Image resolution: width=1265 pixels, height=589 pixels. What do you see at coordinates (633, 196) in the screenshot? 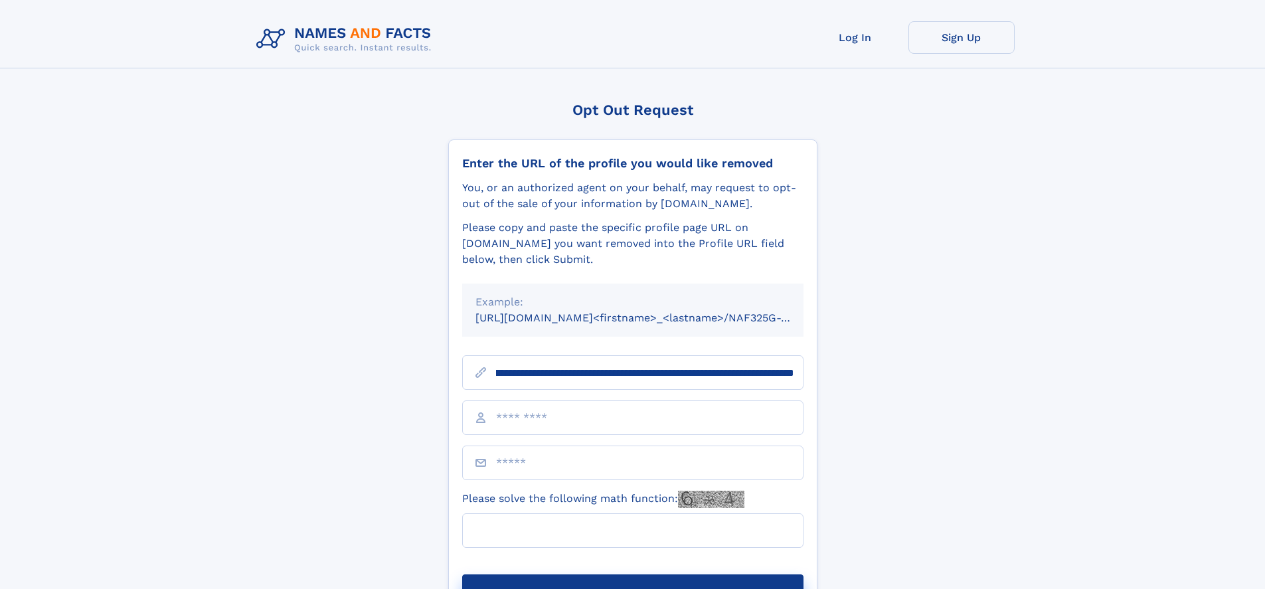
I see `div: You, or an authorized agent on your behalf, may request to opt-out of the sale of your informatio...` at bounding box center [633, 196].